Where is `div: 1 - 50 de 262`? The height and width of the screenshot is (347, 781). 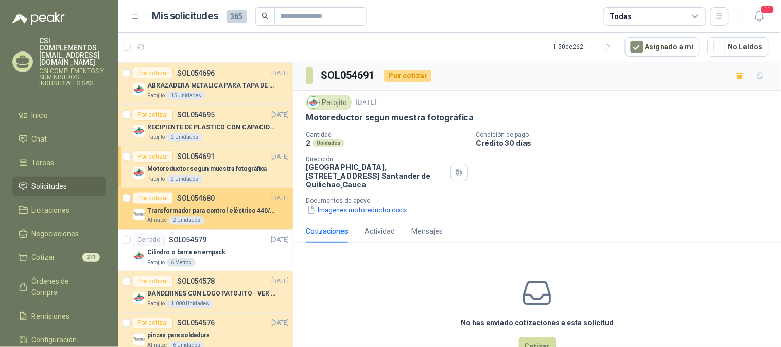
div: 1 - 50 de 262 is located at coordinates (585, 47).